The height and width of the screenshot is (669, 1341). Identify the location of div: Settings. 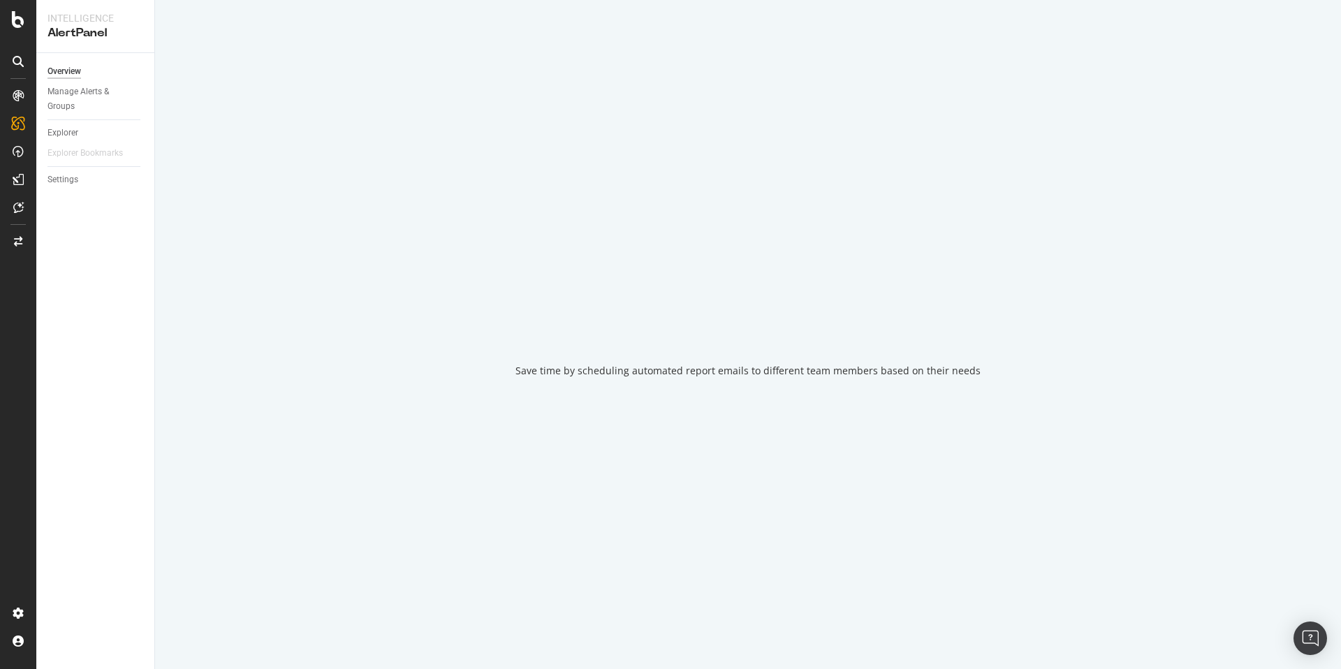
(63, 180).